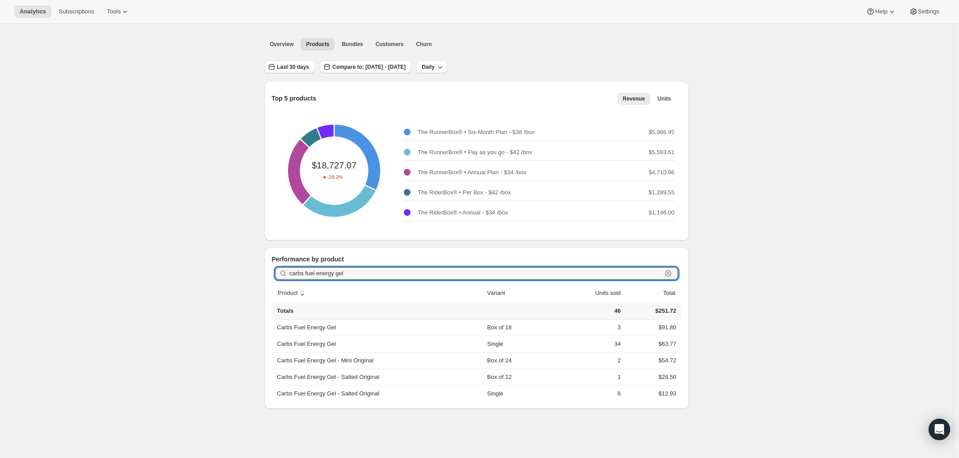  I want to click on span: Churn, so click(423, 44).